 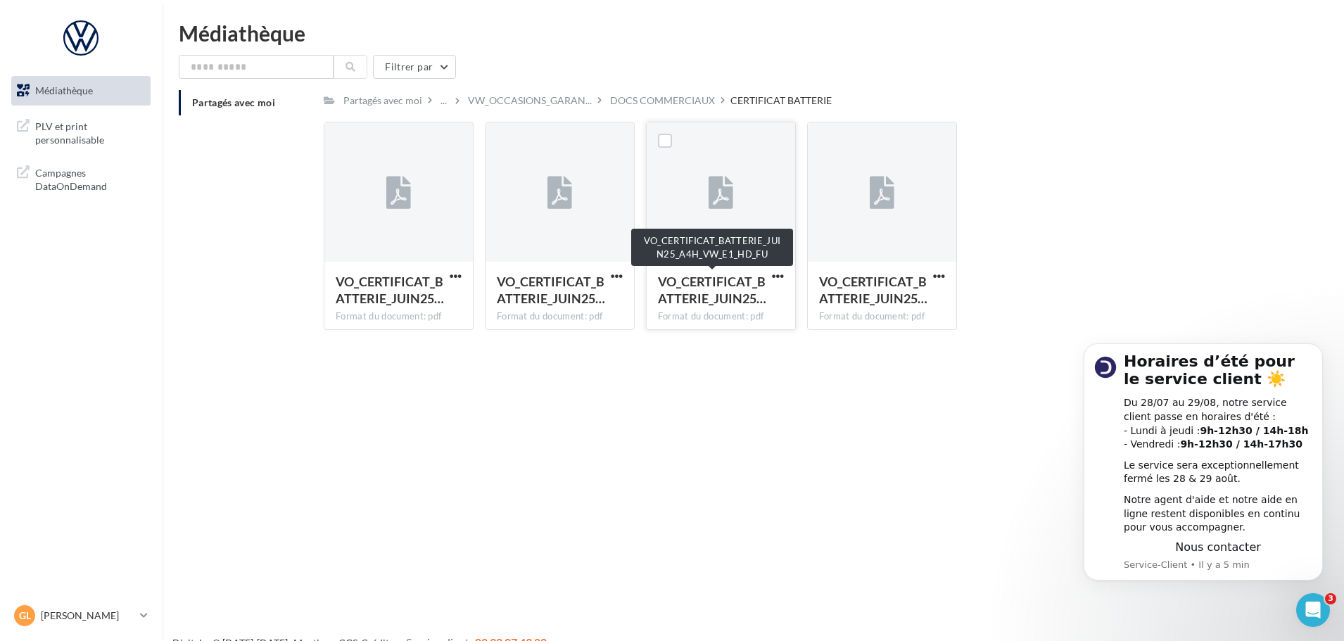 I want to click on b: 9h-12h30 / 14h-17h30, so click(x=179, y=122).